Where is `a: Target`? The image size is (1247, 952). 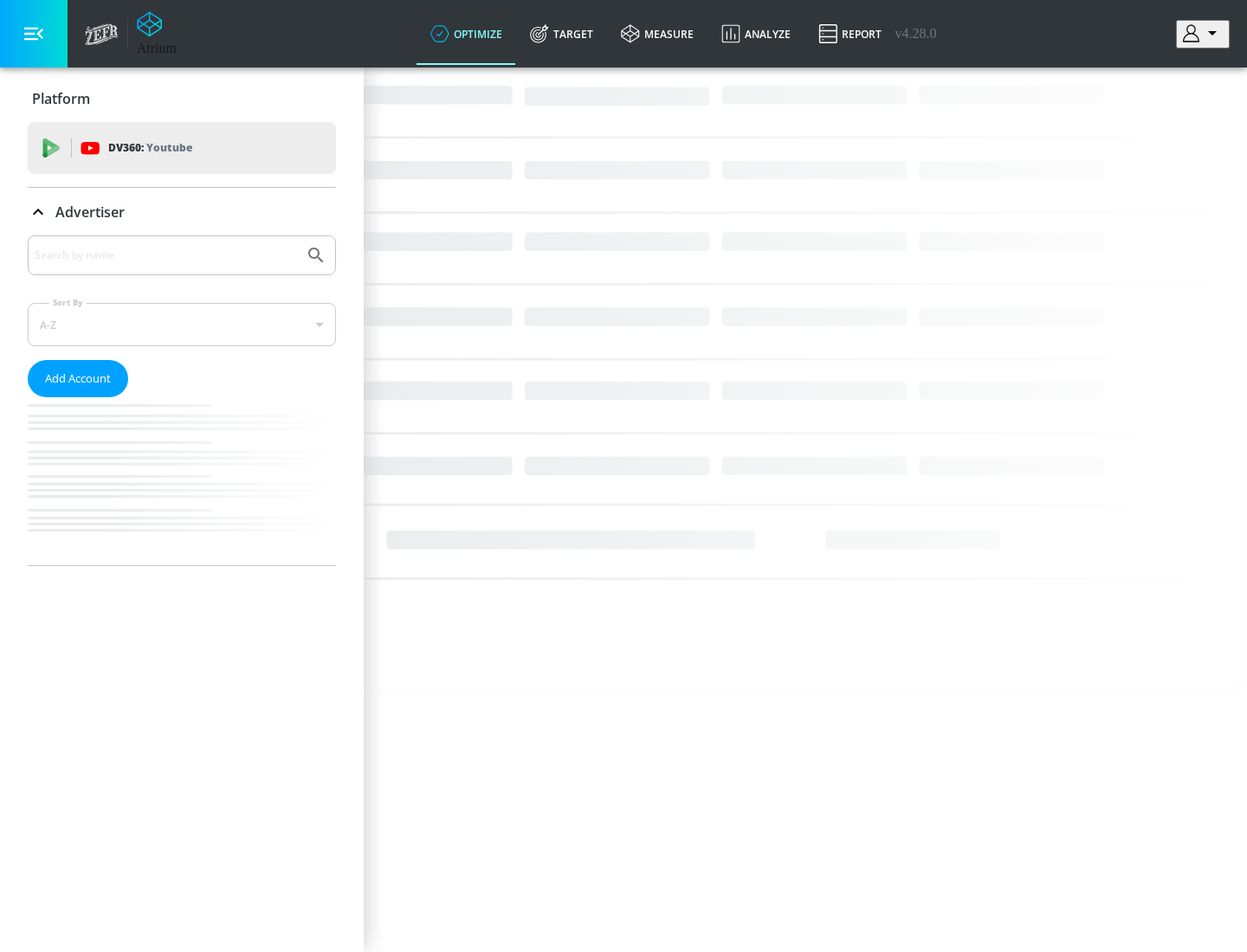
a: Target is located at coordinates (561, 34).